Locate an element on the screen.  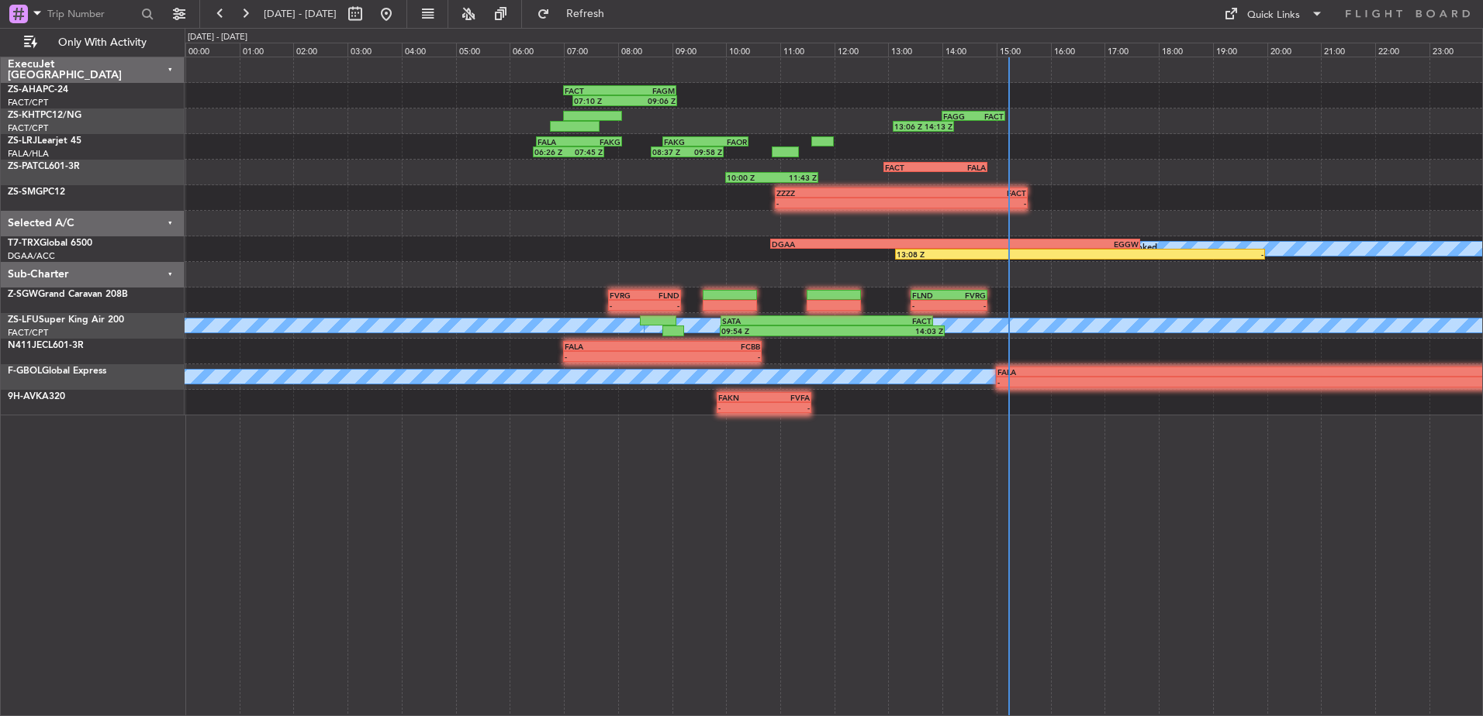
div: 14:00 is located at coordinates (969, 50).